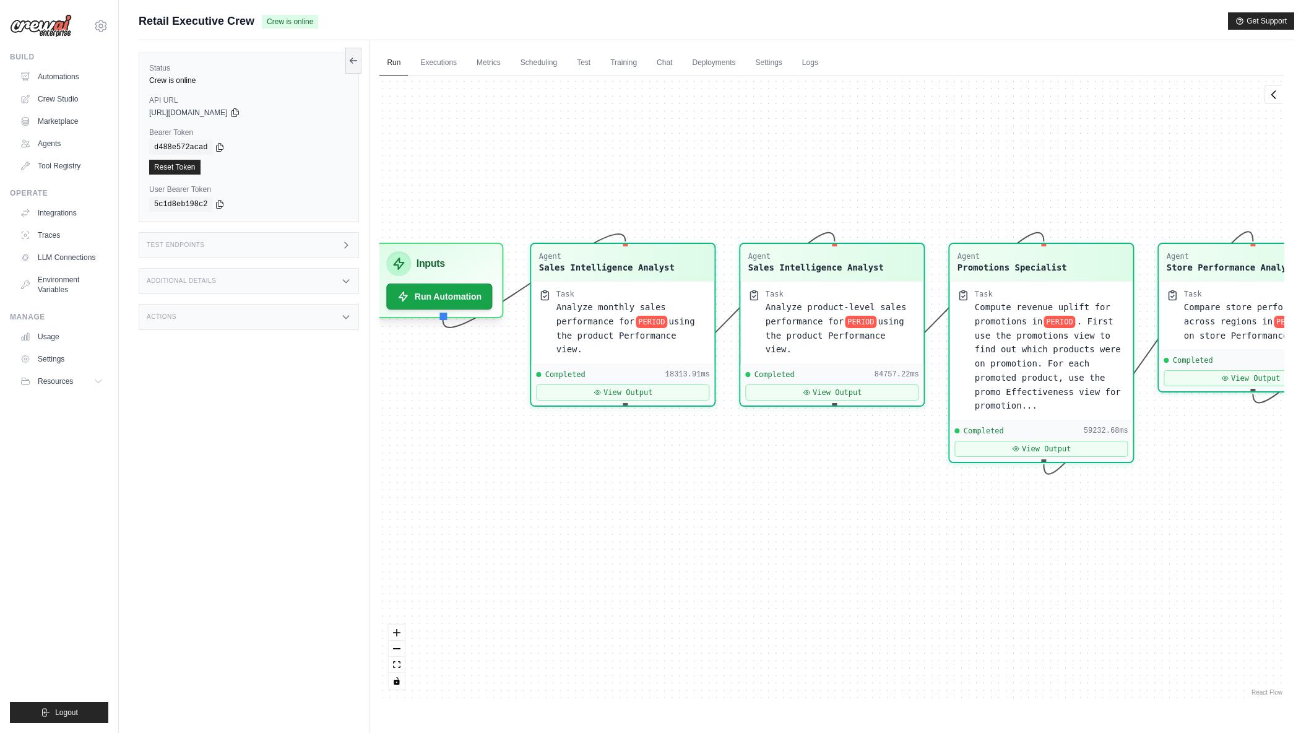  Describe the element at coordinates (59, 193) in the screenshot. I see `div: Operate` at that location.